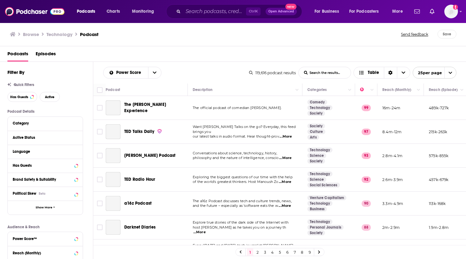 This screenshot has height=259, width=466. Describe the element at coordinates (18, 55) in the screenshot. I see `span: Podcasts` at that location.